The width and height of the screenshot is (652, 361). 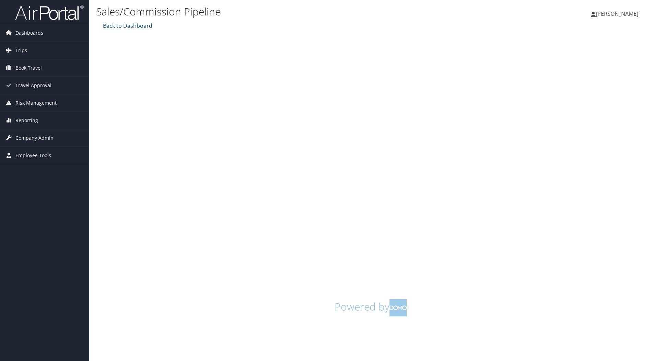 I want to click on span: Dashboards, so click(x=29, y=33).